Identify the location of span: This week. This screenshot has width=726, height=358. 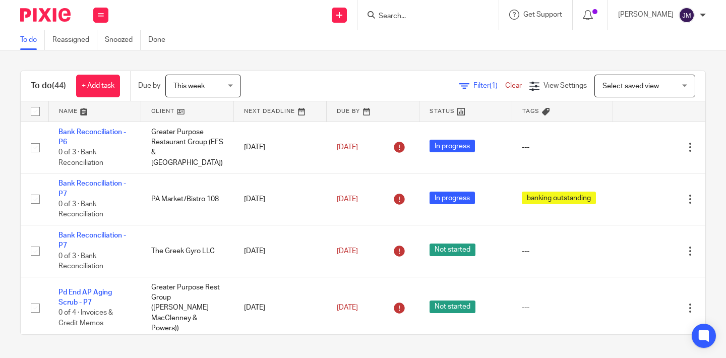
(189, 86).